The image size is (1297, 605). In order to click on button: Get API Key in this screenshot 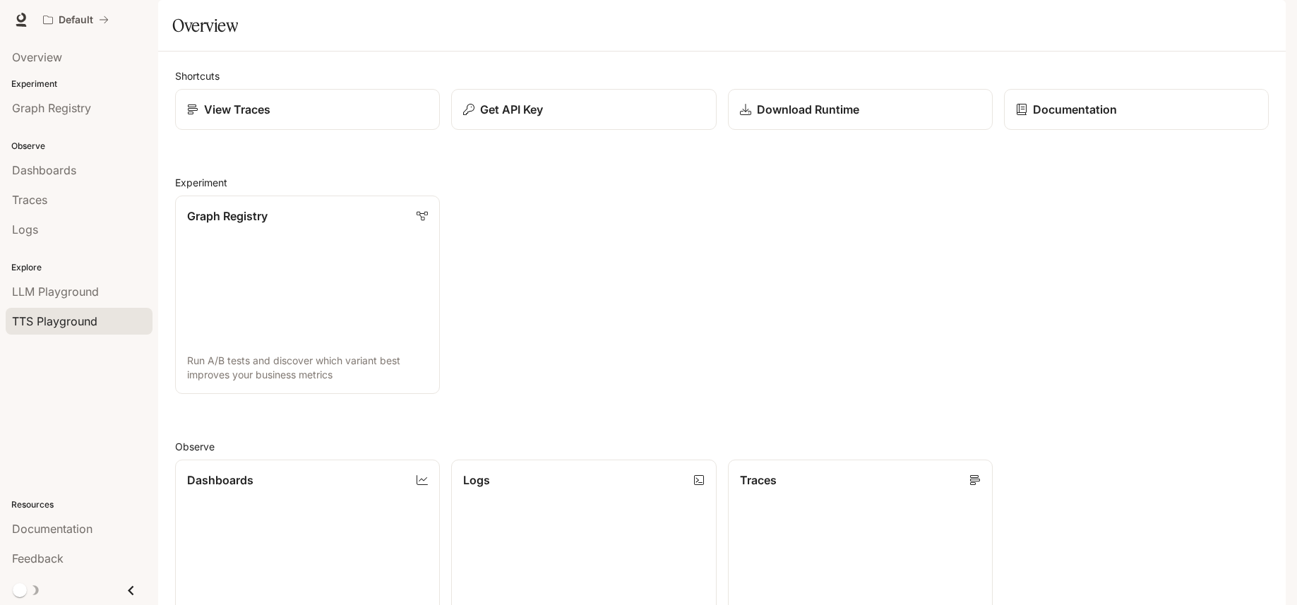, I will do `click(583, 109)`.